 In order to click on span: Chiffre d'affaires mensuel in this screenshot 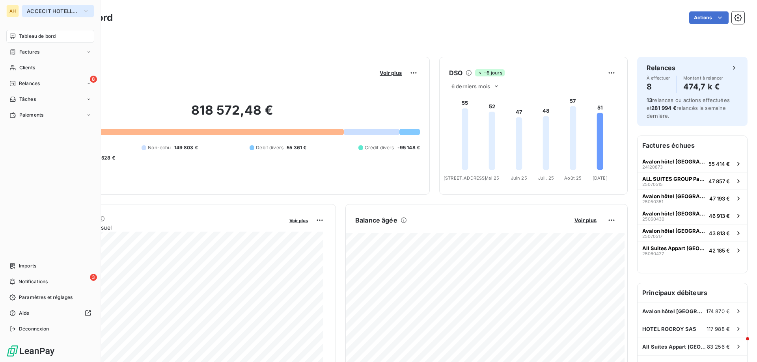, I will do `click(164, 227)`.